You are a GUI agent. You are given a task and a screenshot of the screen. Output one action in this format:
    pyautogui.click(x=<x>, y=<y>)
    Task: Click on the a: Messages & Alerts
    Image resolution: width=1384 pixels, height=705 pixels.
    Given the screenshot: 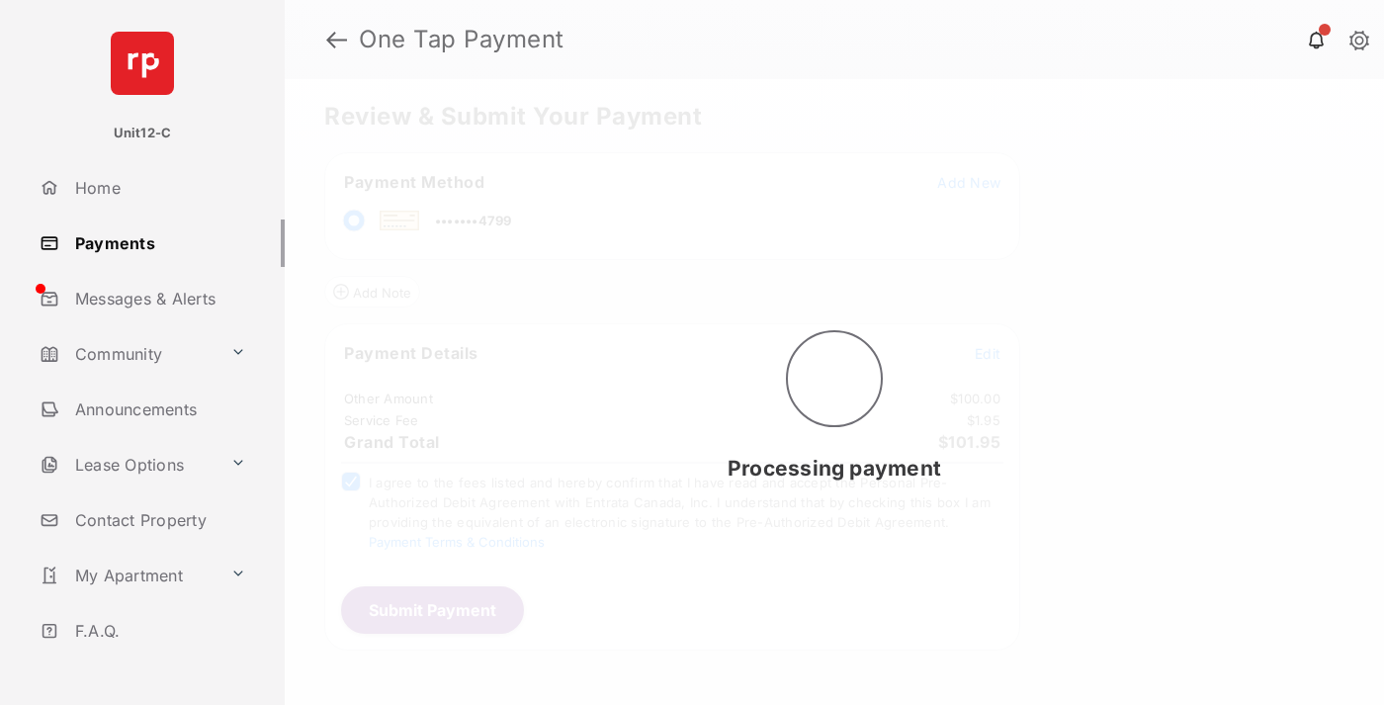 What is the action you would take?
    pyautogui.click(x=158, y=299)
    